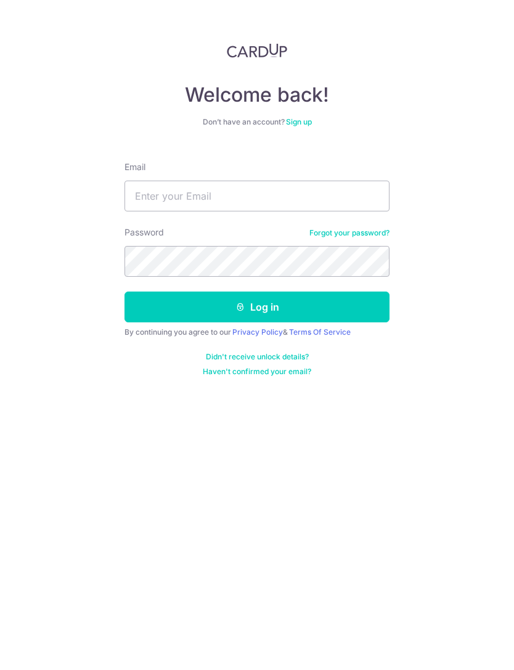 The width and height of the screenshot is (514, 670). Describe the element at coordinates (144, 232) in the screenshot. I see `label: Password` at that location.